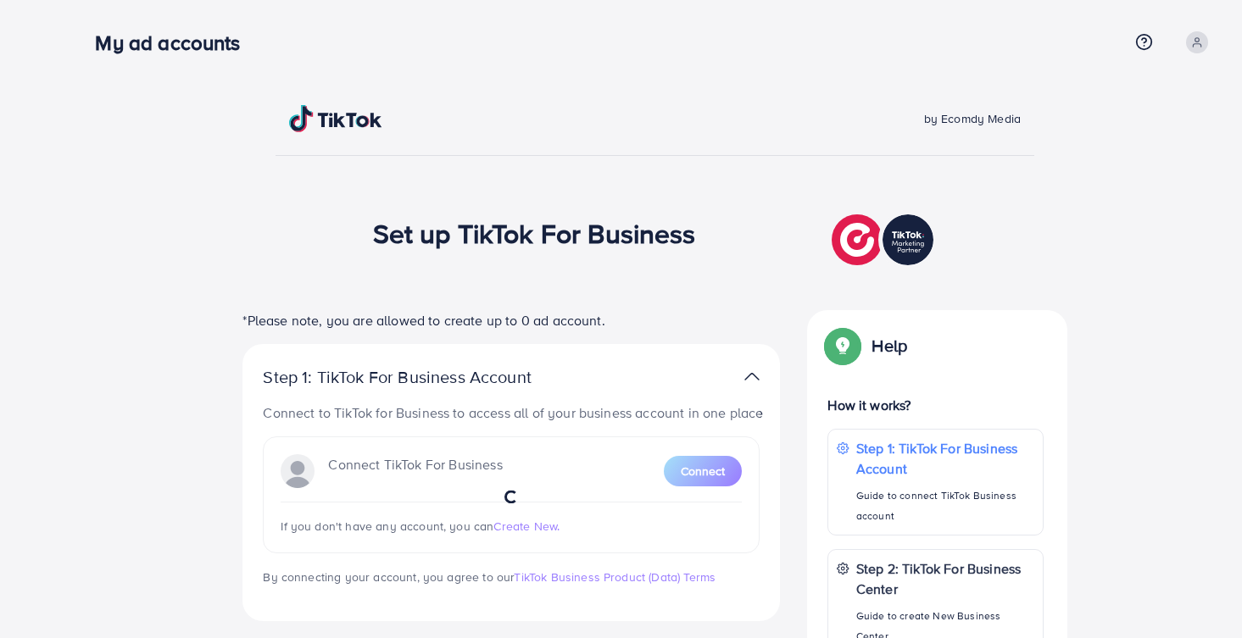 The image size is (1242, 638). Describe the element at coordinates (972, 119) in the screenshot. I see `span: by Ecomdy Media` at that location.